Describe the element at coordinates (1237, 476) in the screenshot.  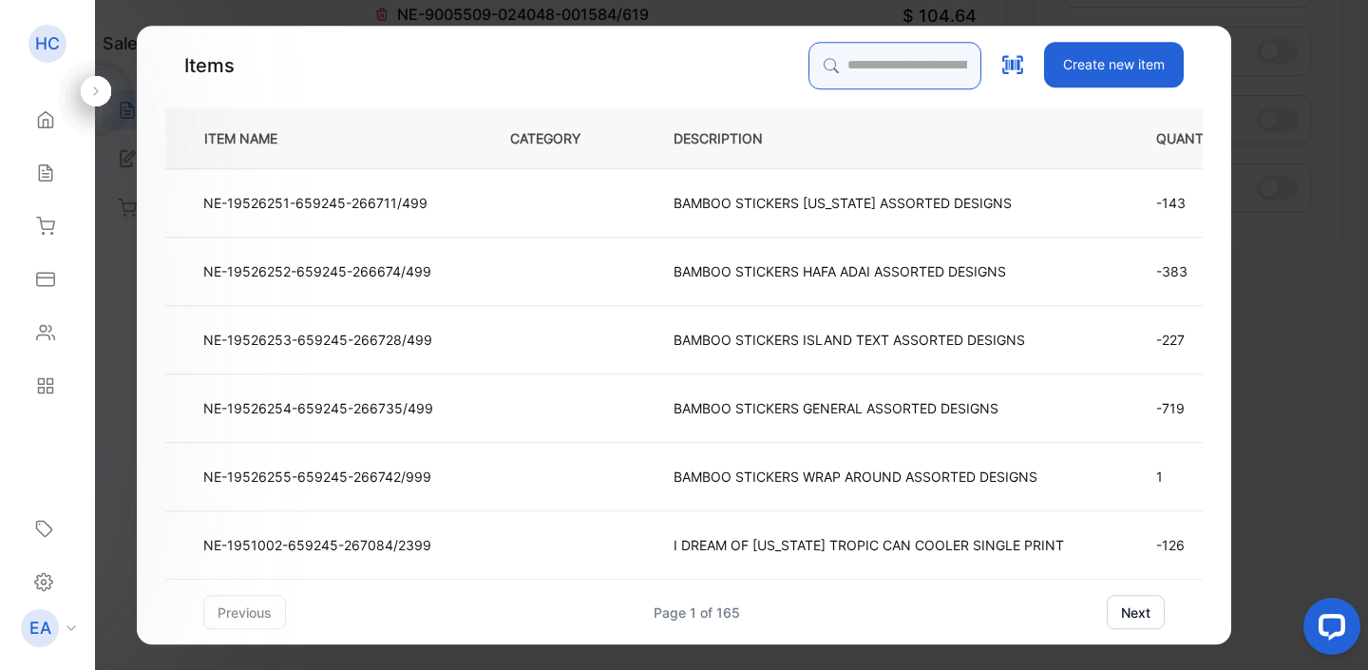
I see `p: 1` at that location.